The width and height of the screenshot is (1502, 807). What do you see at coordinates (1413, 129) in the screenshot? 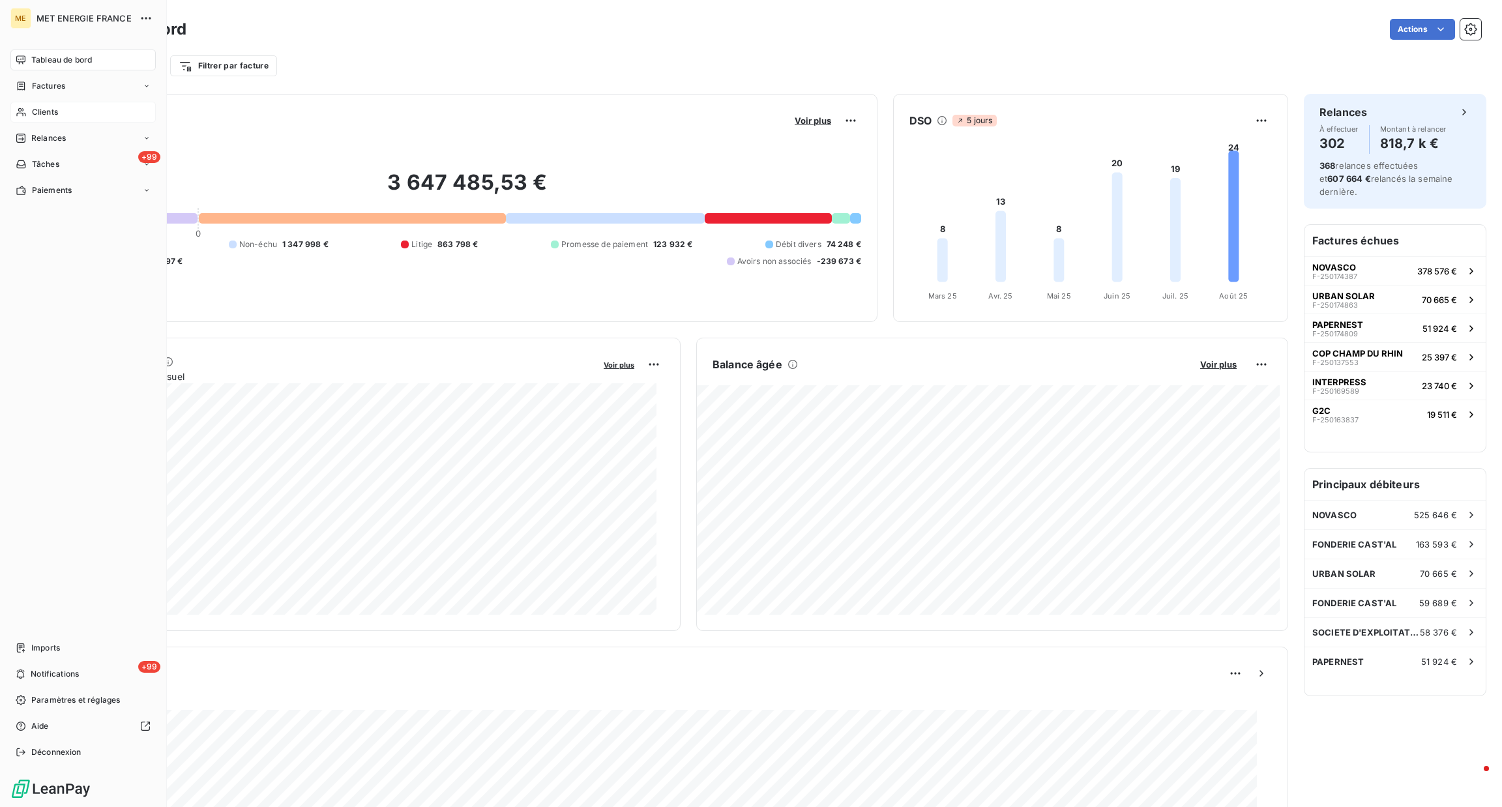
I see `span: Montant à relancer` at bounding box center [1413, 129].